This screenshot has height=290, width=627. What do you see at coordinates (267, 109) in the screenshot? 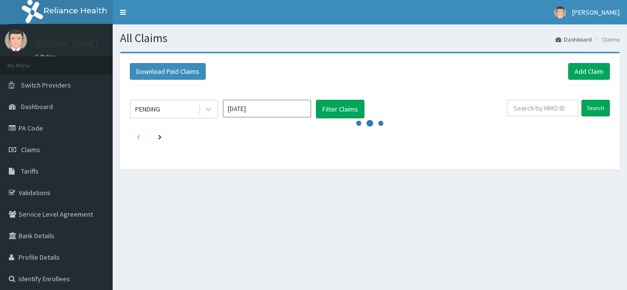
I see `input: Select Month and Year` at bounding box center [267, 109].